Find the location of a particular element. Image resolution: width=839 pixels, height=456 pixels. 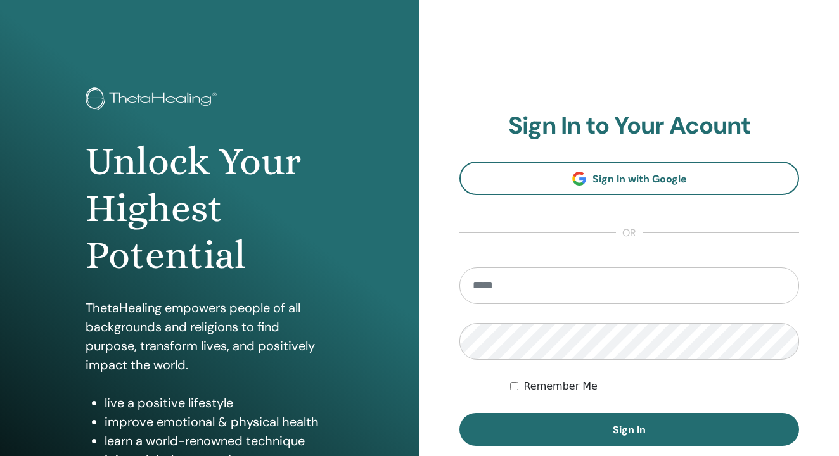

button: Sign In is located at coordinates (629, 430).